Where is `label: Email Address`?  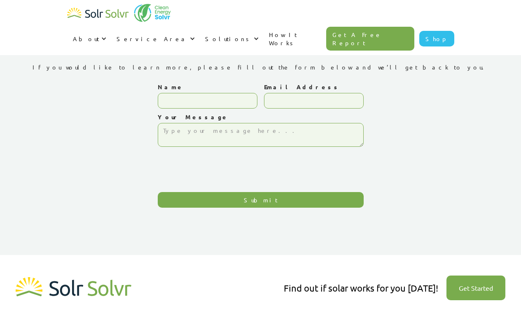 label: Email Address is located at coordinates (314, 87).